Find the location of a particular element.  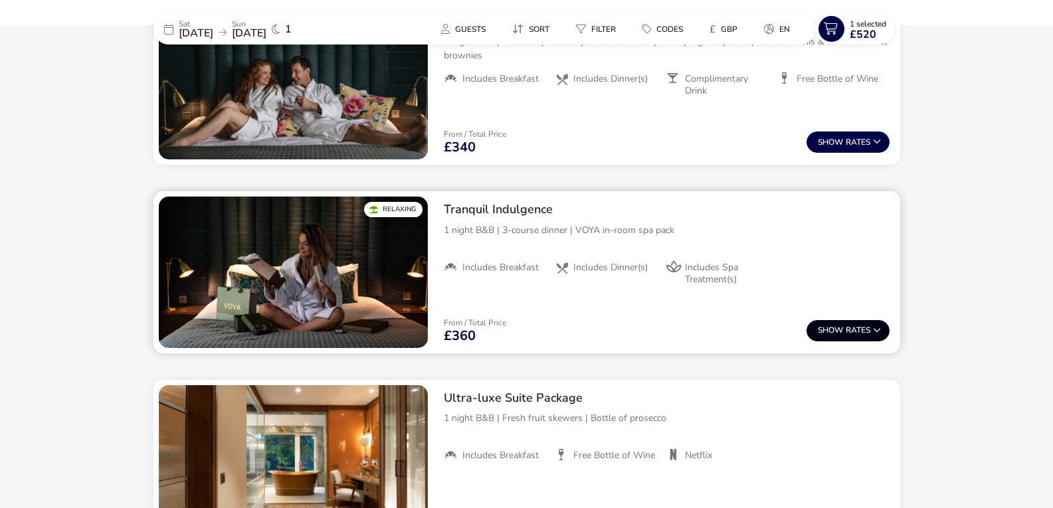

naf-pibe-menu-bar-item: Filter is located at coordinates (599, 29).